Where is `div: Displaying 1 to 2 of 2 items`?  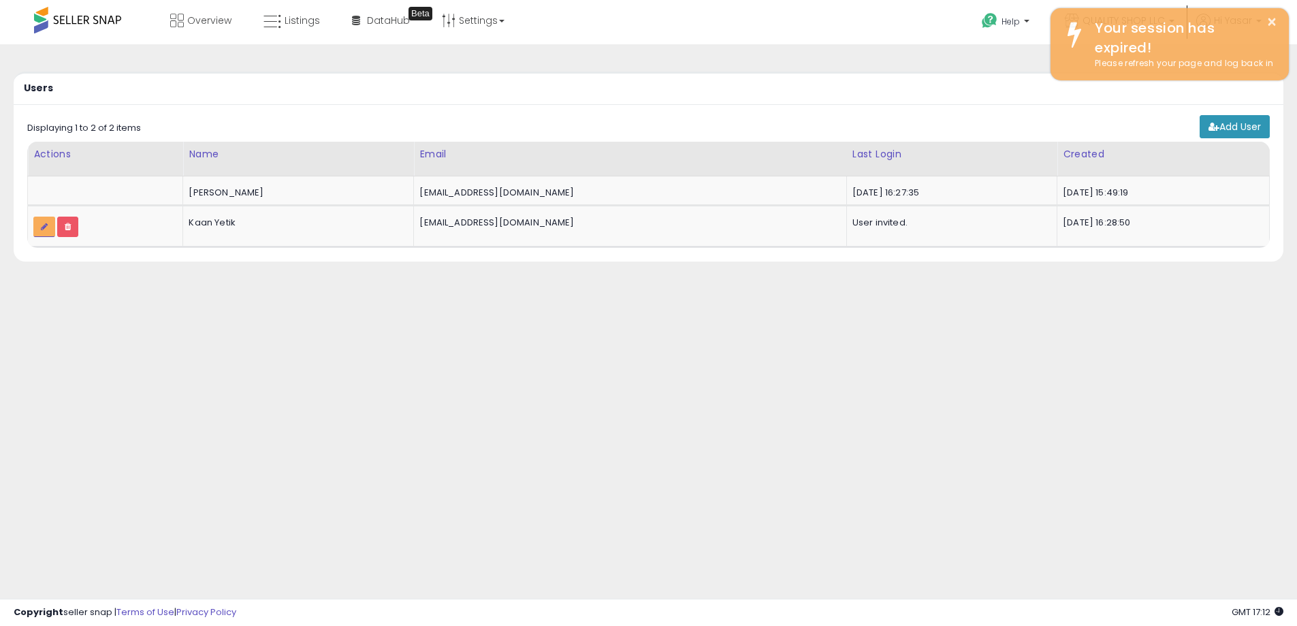 div: Displaying 1 to 2 of 2 items is located at coordinates (84, 128).